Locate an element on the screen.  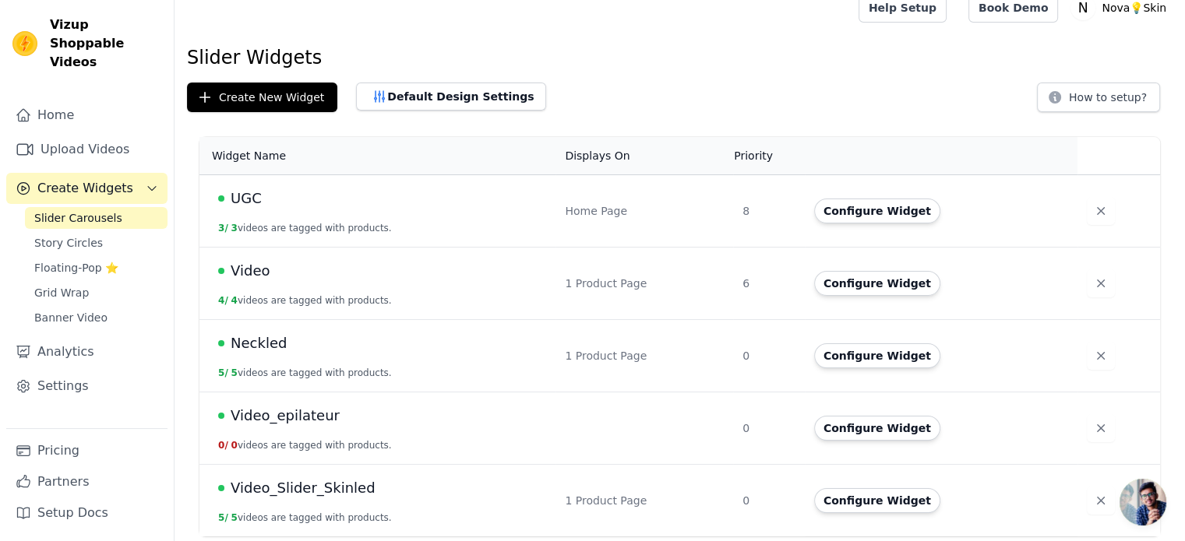
span: Video is located at coordinates (250, 271).